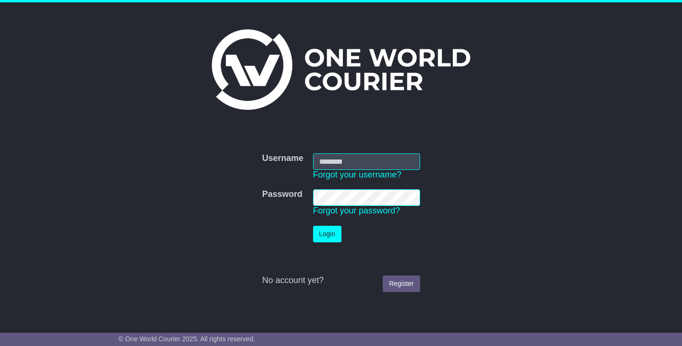 The width and height of the screenshot is (682, 346). I want to click on a: Forgot your password?, so click(357, 211).